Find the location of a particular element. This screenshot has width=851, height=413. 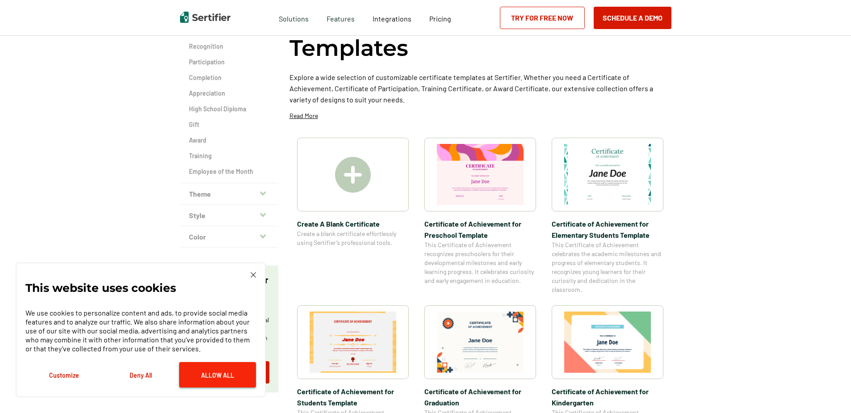

h2: Employee of the Month is located at coordinates (229, 171).